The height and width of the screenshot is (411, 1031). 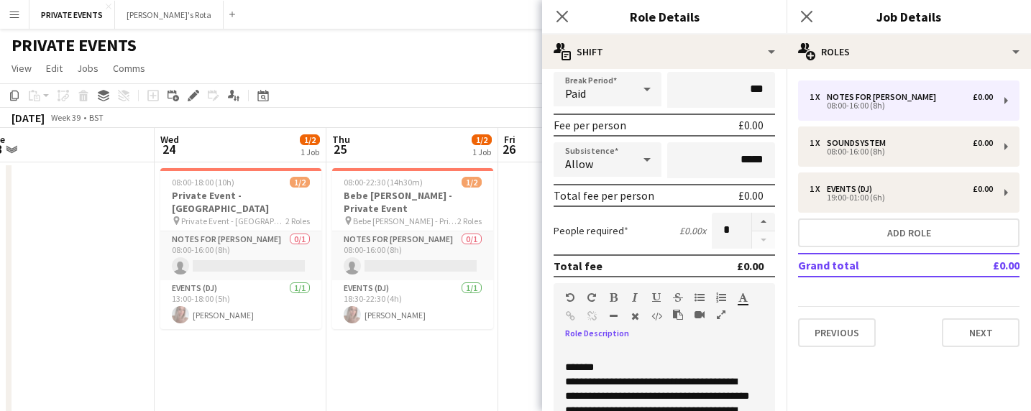 I want to click on span: 26, so click(x=508, y=149).